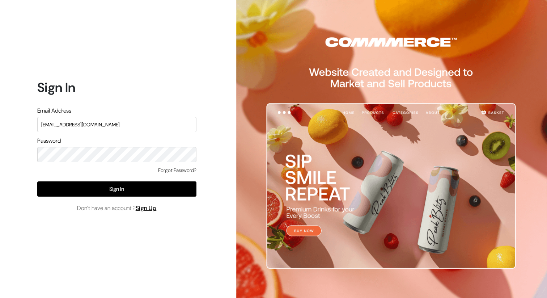 This screenshot has height=298, width=547. I want to click on label: Password, so click(49, 141).